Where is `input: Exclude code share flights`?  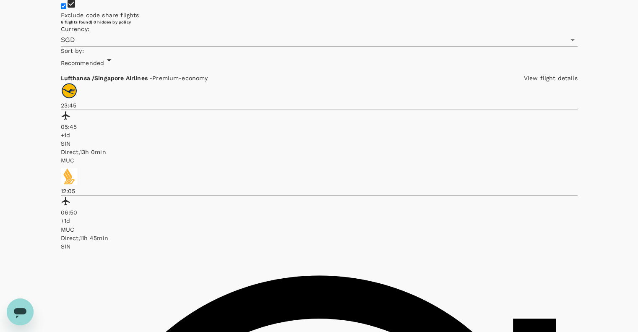
input: Exclude code share flights is located at coordinates (63, 6).